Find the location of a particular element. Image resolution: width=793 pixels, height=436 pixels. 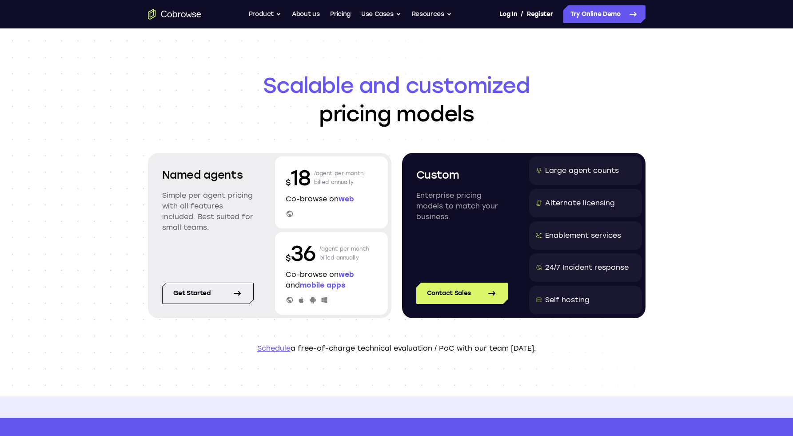

a: Get started is located at coordinates (208, 293).